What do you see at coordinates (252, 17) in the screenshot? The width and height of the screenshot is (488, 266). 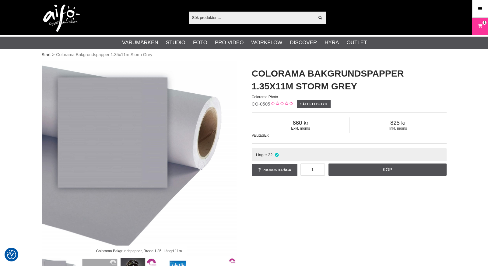 I see `input: Sök produkter ...` at bounding box center [252, 17].